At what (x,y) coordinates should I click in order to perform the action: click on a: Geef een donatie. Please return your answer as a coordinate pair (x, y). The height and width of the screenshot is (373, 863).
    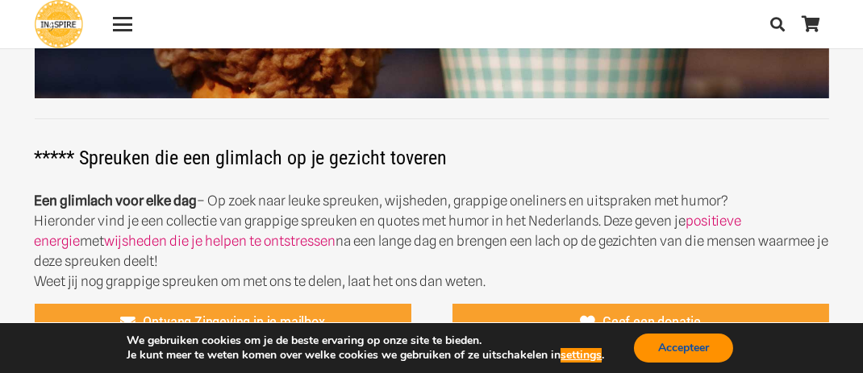
    Looking at the image, I should click on (640, 323).